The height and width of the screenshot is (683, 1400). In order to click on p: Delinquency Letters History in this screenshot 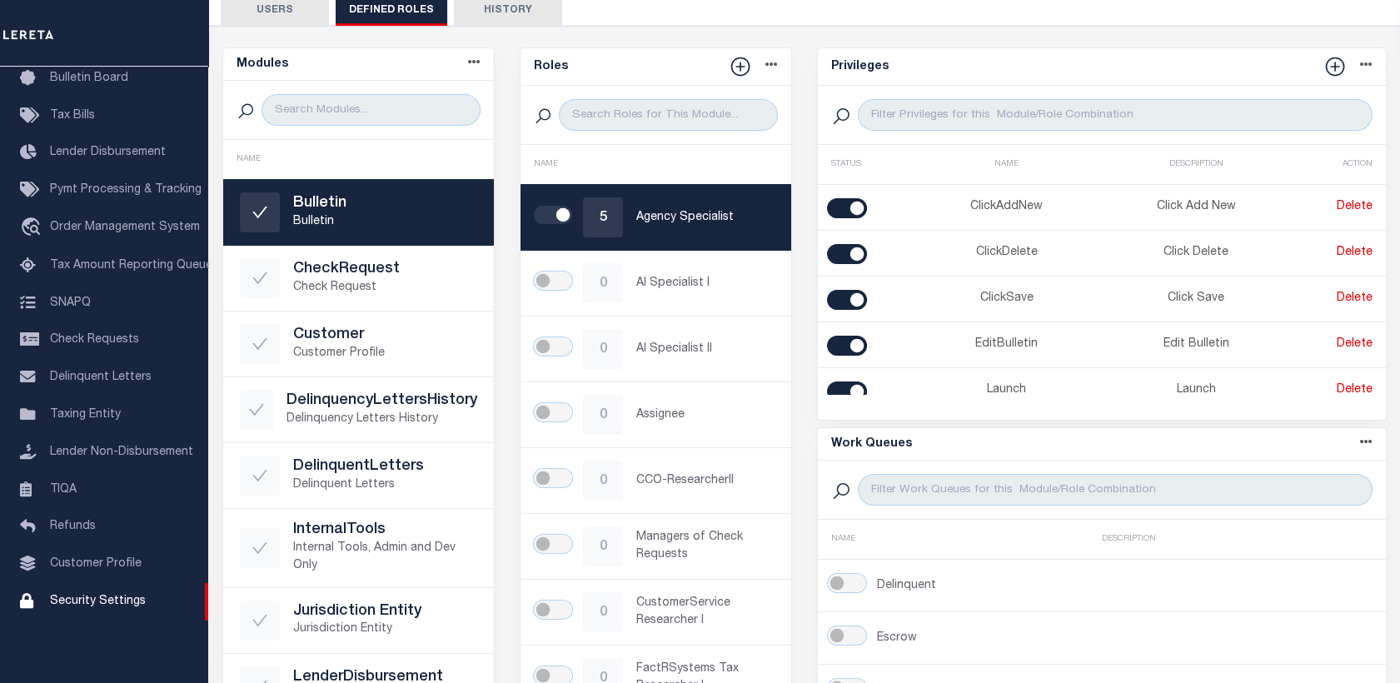, I will do `click(381, 419)`.